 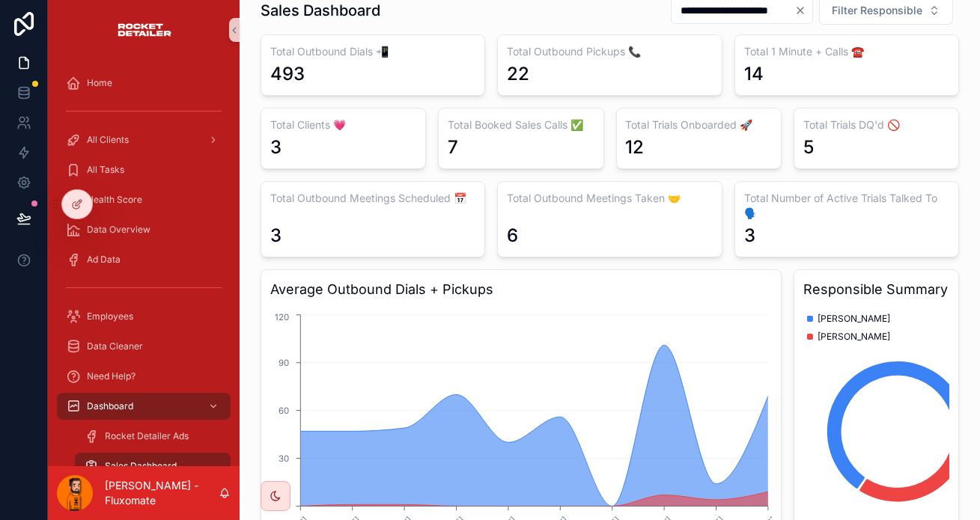 I want to click on div: 12, so click(x=635, y=147).